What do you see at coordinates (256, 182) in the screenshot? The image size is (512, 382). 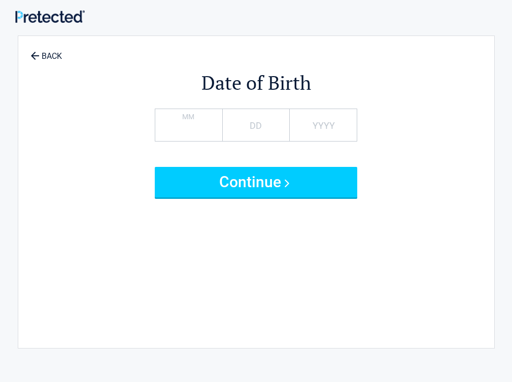 I see `button: Continue` at bounding box center [256, 182].